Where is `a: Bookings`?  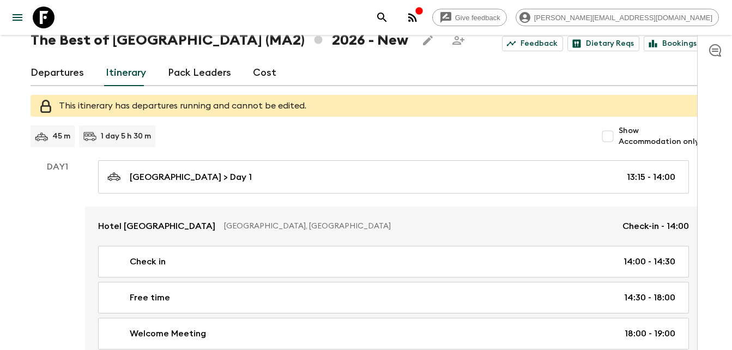 a: Bookings is located at coordinates (673, 44).